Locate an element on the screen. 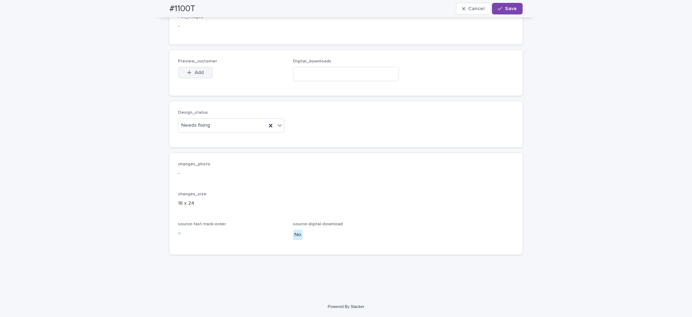 Image resolution: width=692 pixels, height=317 pixels. span: Cancel is located at coordinates (476, 9).